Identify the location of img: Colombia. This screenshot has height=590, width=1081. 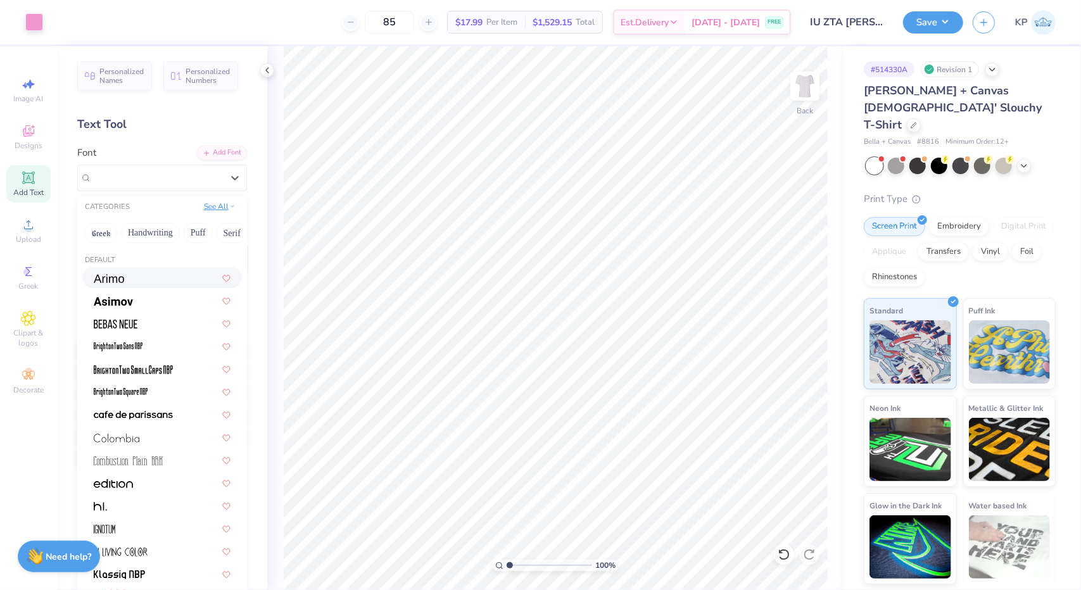
(117, 438).